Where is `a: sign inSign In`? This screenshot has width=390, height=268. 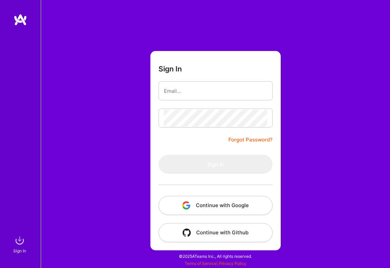 a: sign inSign In is located at coordinates (20, 244).